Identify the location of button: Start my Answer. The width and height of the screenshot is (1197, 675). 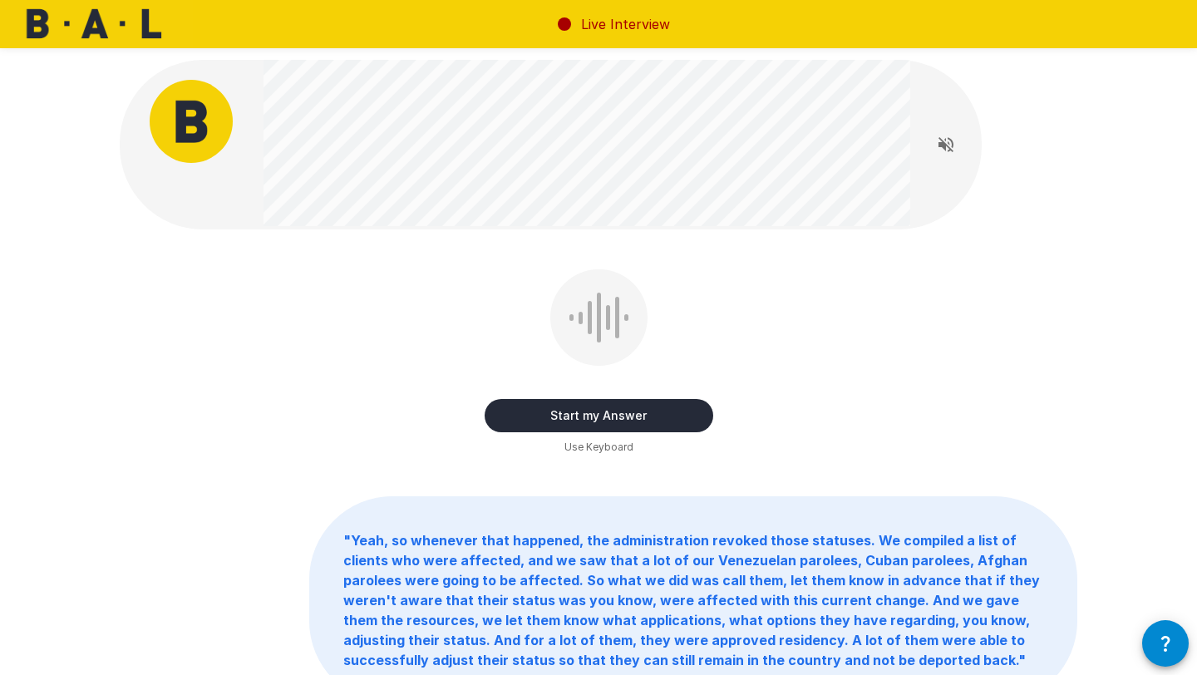
(598, 416).